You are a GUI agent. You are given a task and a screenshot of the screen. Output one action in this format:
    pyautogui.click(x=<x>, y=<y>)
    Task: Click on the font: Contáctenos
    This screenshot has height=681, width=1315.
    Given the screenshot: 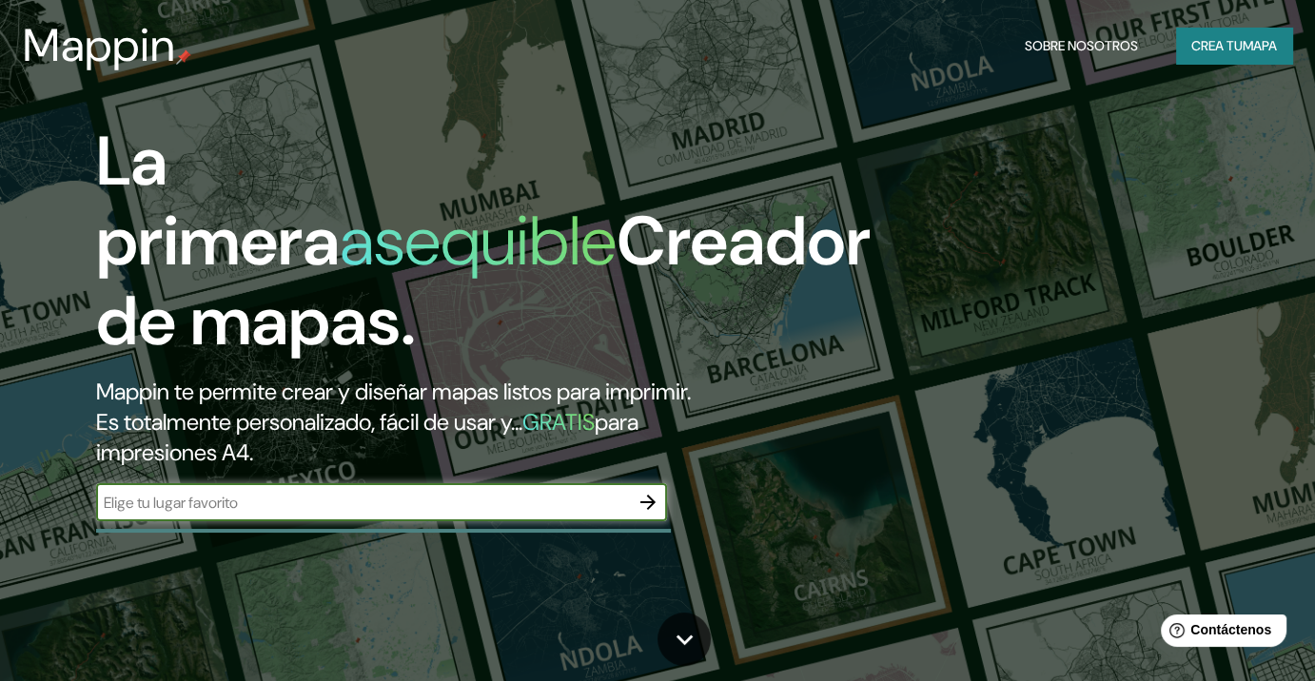 What is the action you would take?
    pyautogui.click(x=85, y=23)
    